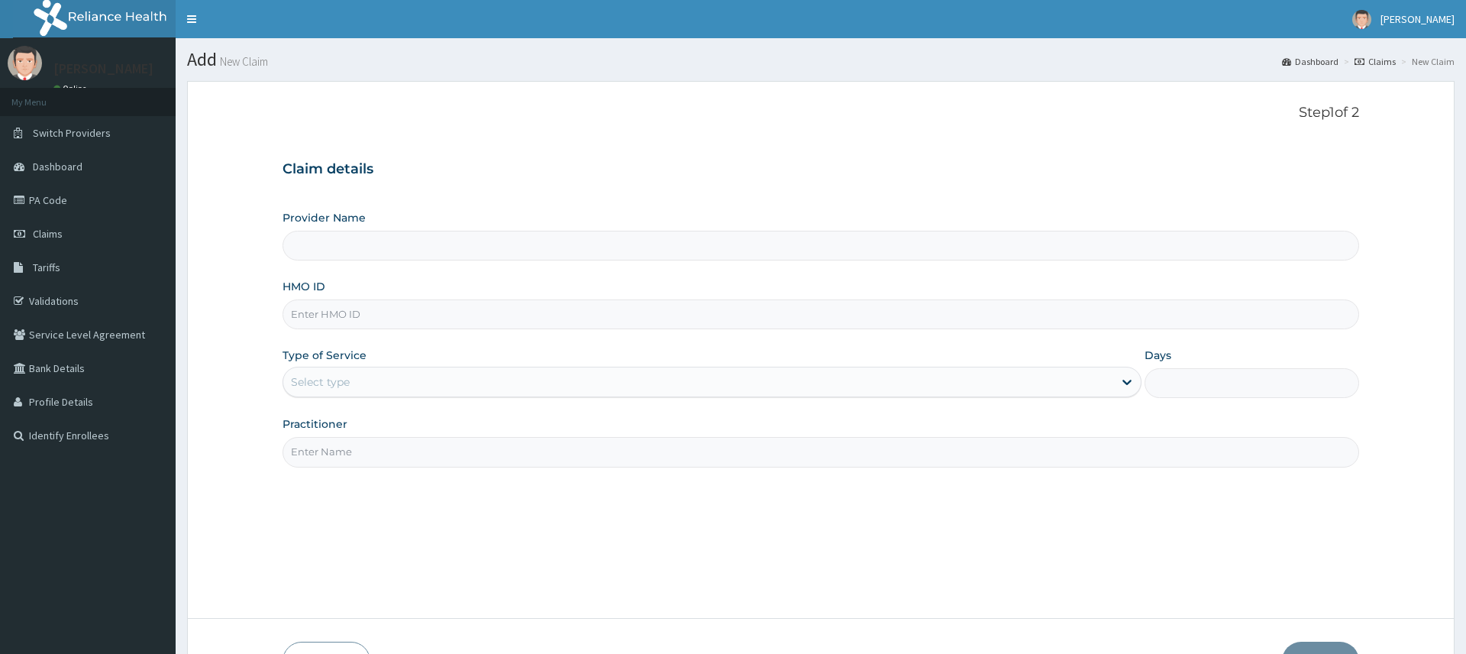 The image size is (1466, 654). Describe the element at coordinates (320, 382) in the screenshot. I see `div: Select type` at that location.